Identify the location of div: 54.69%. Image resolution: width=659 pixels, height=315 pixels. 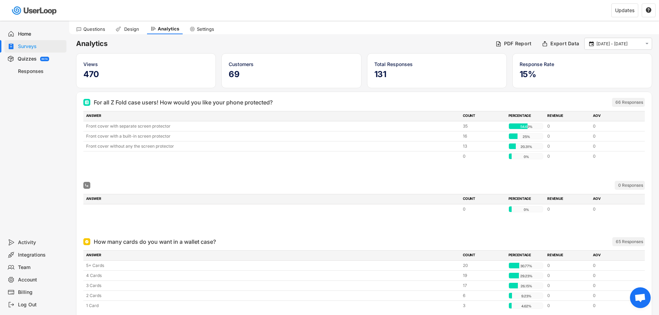
(526, 127).